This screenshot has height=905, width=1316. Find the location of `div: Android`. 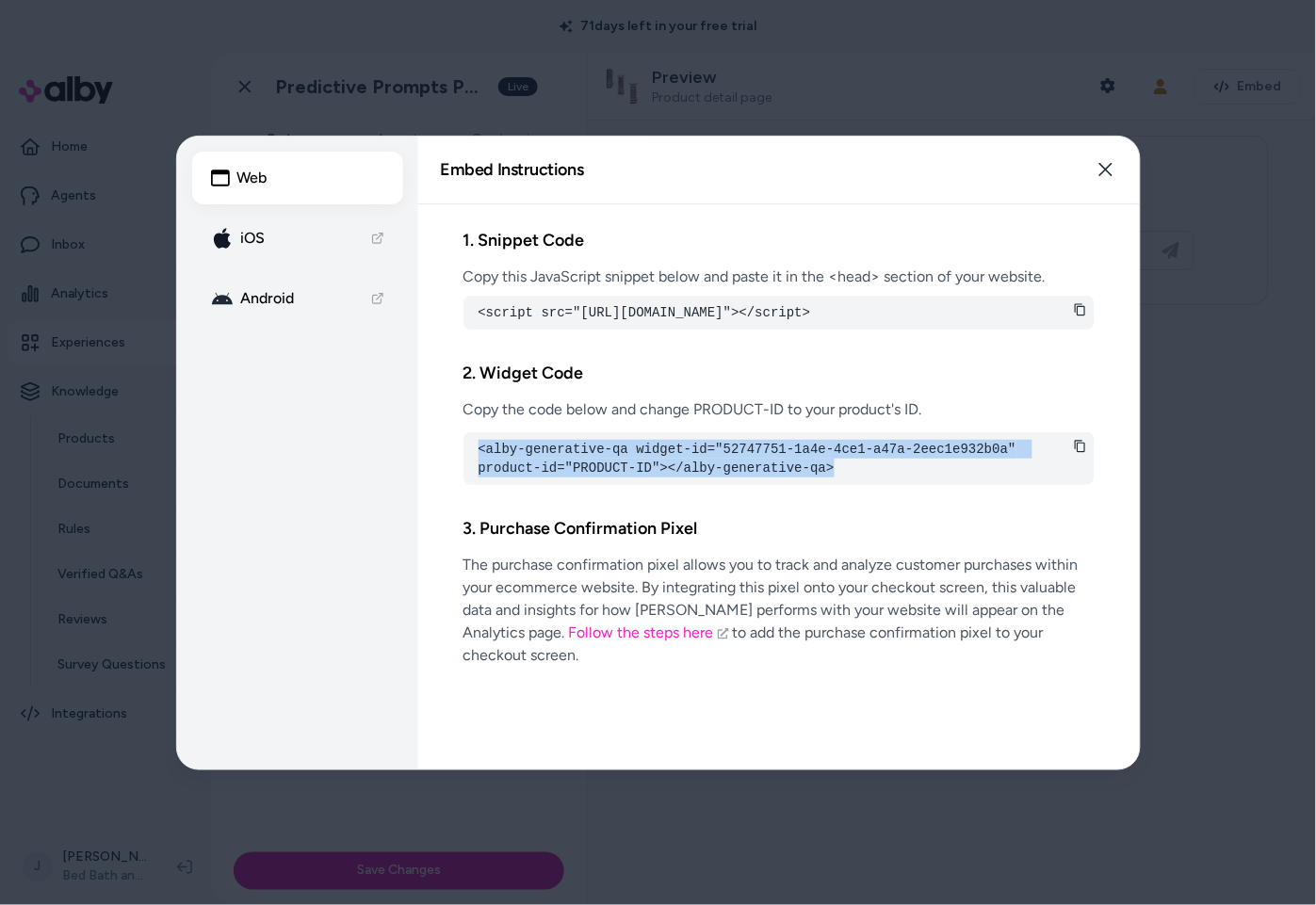

div: Android is located at coordinates (253, 298).